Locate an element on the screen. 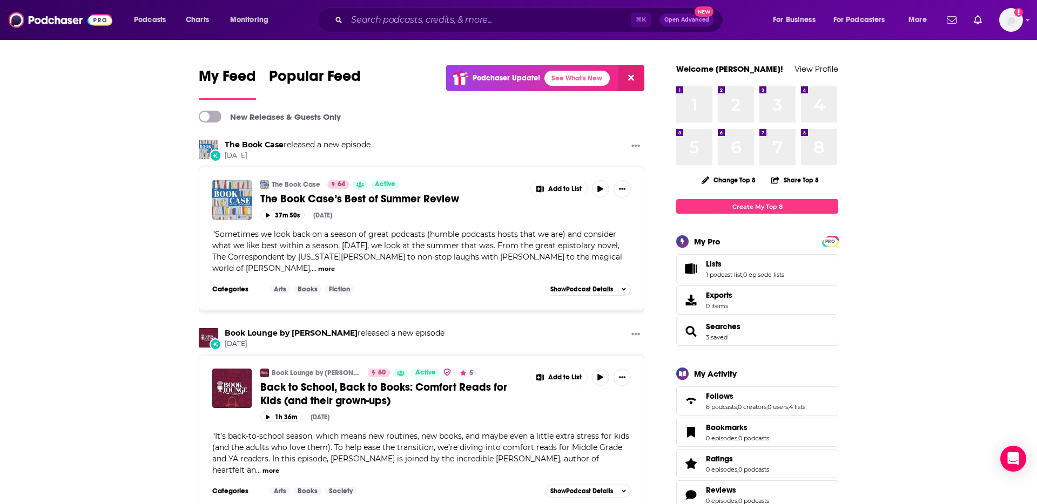 This screenshot has height=504, width=1037. a: Society is located at coordinates (341, 491).